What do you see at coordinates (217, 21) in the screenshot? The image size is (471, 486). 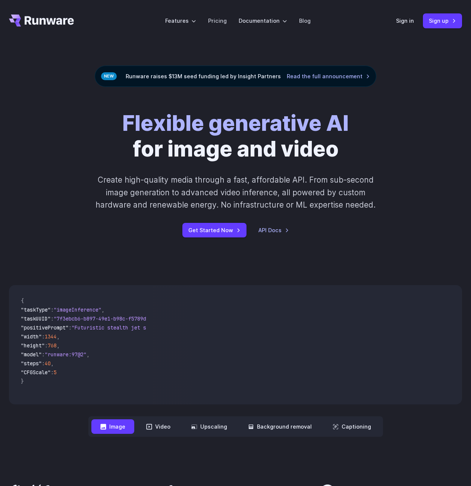 I see `a: Pricing` at bounding box center [217, 21].